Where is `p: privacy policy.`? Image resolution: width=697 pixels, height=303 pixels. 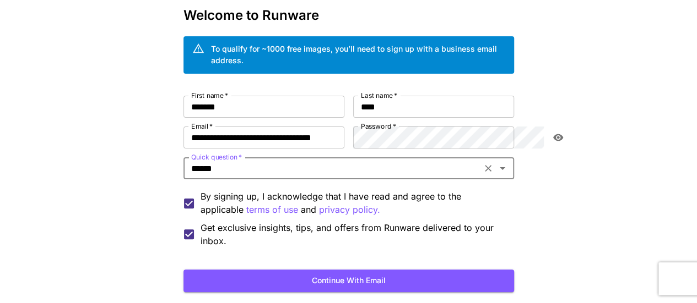
p: privacy policy. is located at coordinates (349, 210).